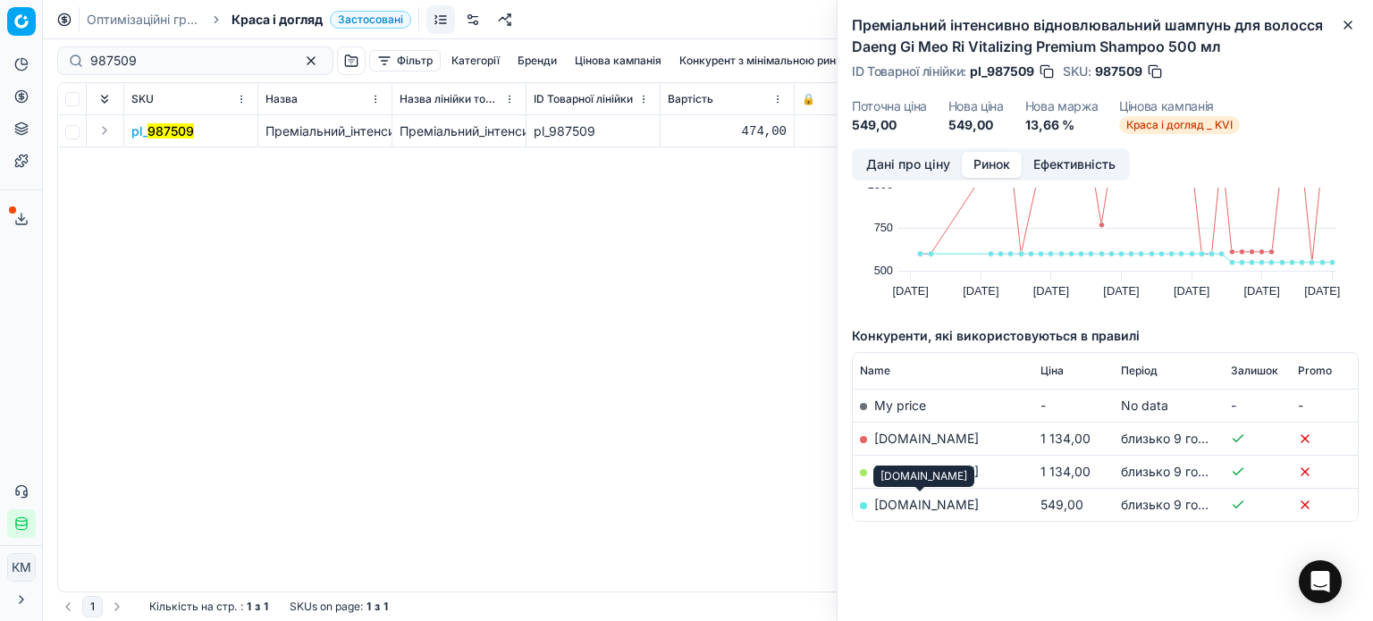 This screenshot has width=1373, height=621. I want to click on text: 500, so click(883, 270).